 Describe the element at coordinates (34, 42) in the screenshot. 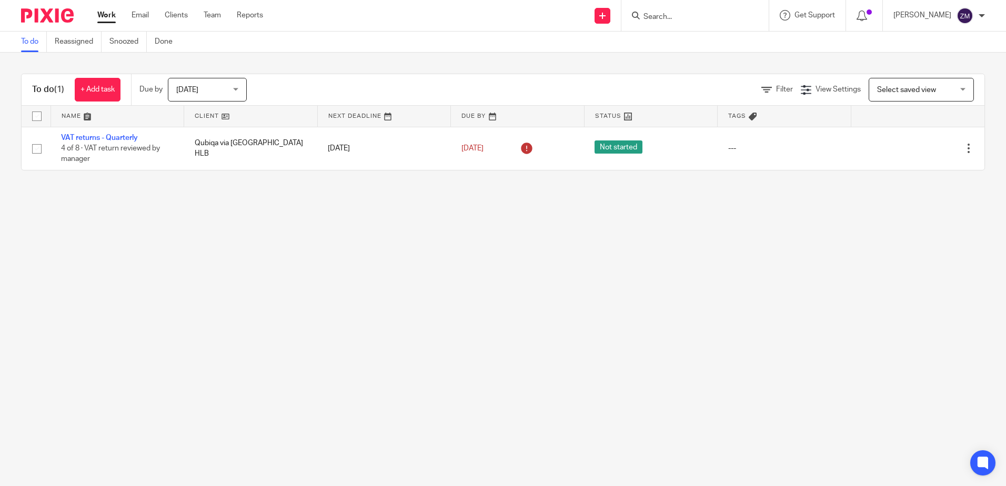

I see `a: To do` at that location.